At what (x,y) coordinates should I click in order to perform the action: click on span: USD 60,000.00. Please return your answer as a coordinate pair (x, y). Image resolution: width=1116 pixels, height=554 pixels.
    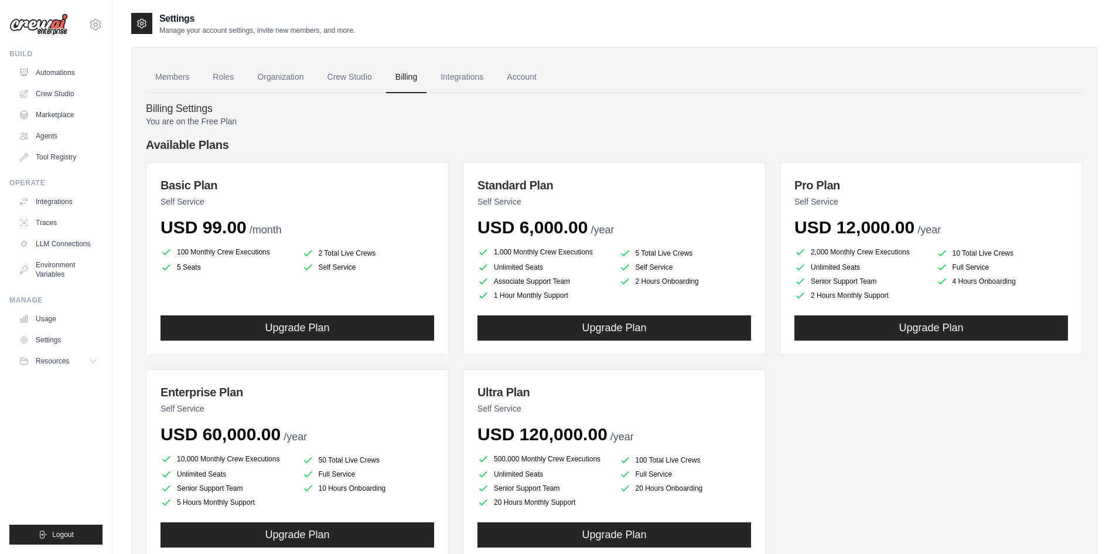
    Looking at the image, I should click on (220, 434).